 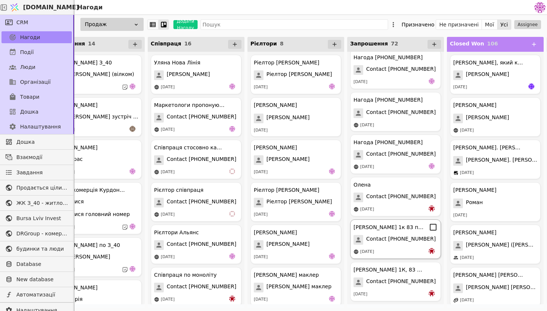 What do you see at coordinates (294, 25) in the screenshot?
I see `input: Пошук` at bounding box center [294, 25].